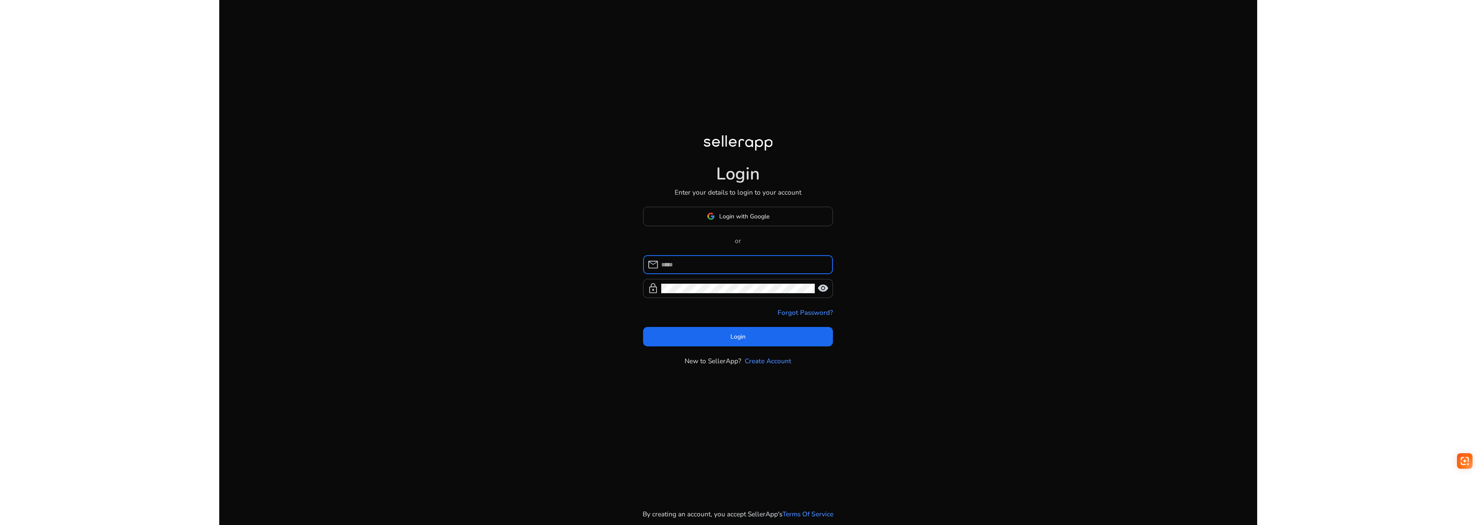 The image size is (1476, 525). Describe the element at coordinates (744, 216) in the screenshot. I see `span: Login with Google` at that location.